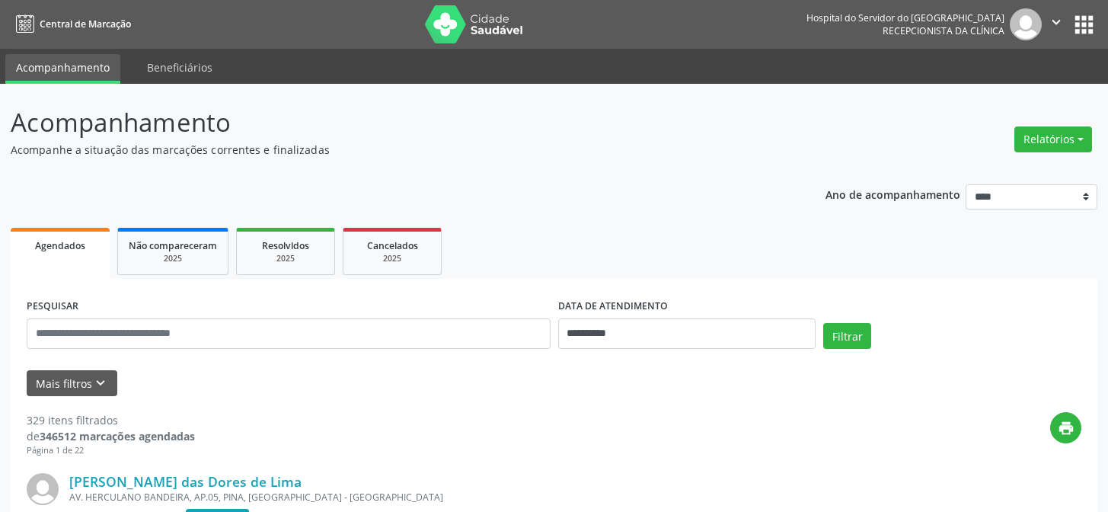 Image resolution: width=1108 pixels, height=512 pixels. I want to click on span: Recepcionista da clínica, so click(944, 30).